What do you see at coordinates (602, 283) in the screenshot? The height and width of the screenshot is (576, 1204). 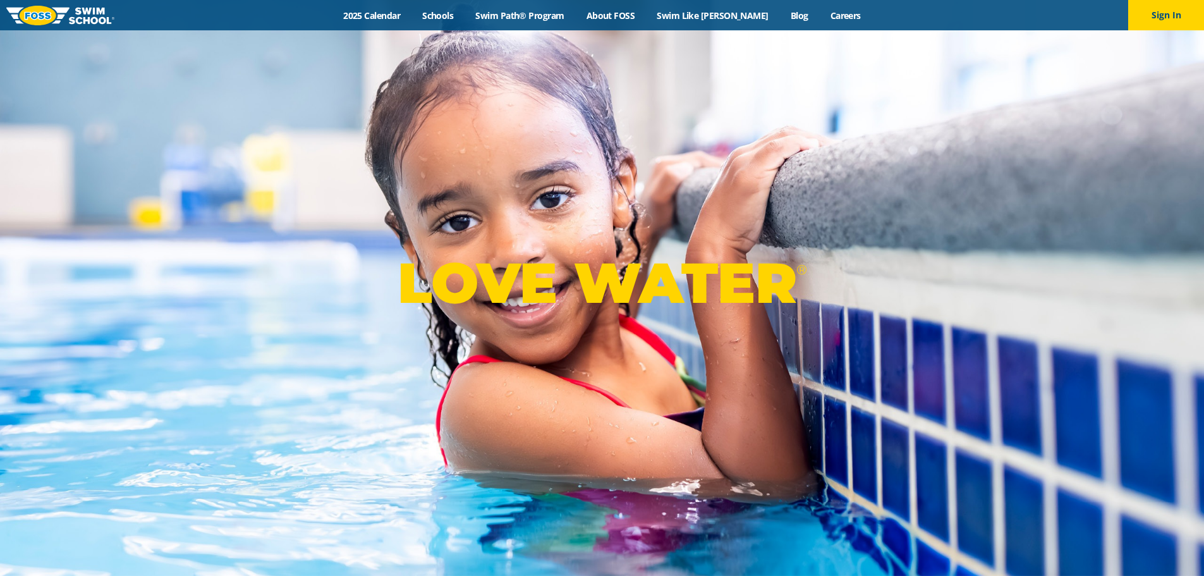 I see `p: LOVE WATER` at bounding box center [602, 283].